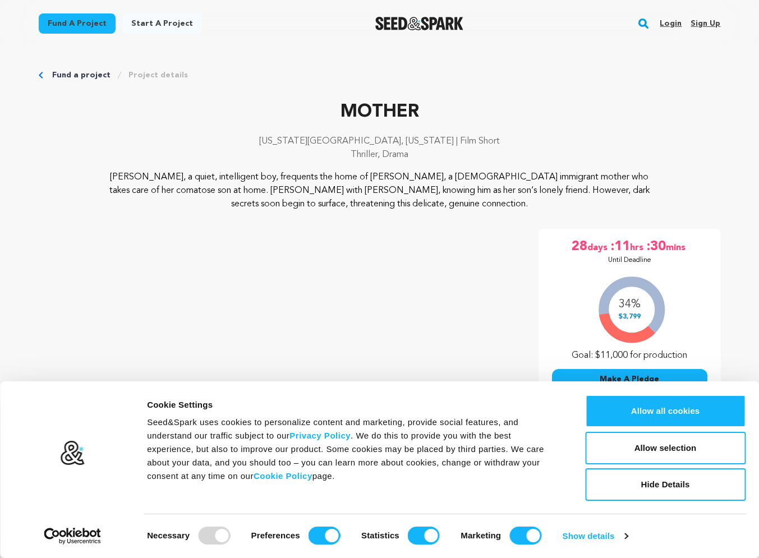 This screenshot has width=759, height=558. Describe the element at coordinates (275, 535) in the screenshot. I see `strong: Preferences` at that location.